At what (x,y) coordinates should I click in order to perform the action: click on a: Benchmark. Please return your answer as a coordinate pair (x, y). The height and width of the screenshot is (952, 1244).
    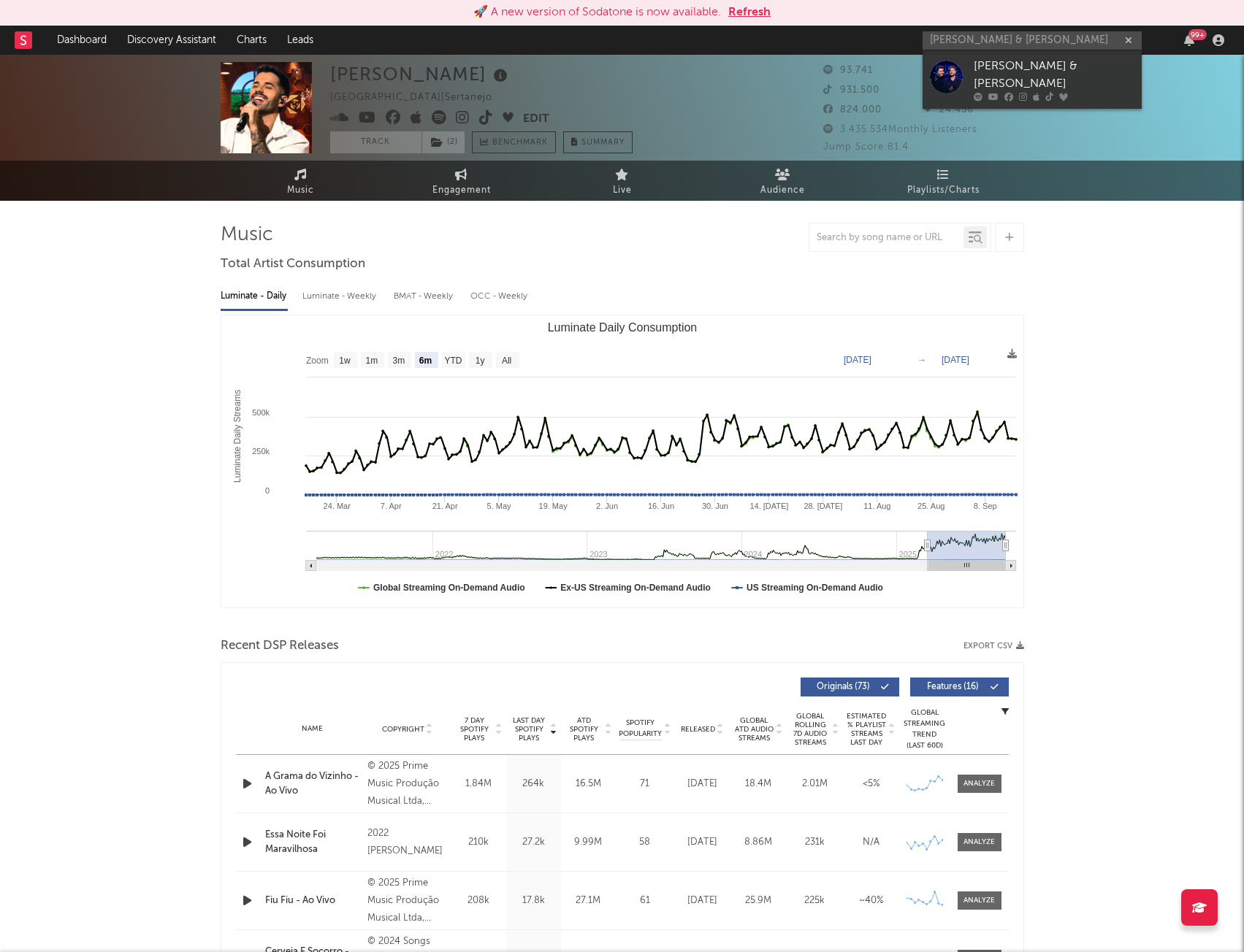
    Looking at the image, I should click on (513, 142).